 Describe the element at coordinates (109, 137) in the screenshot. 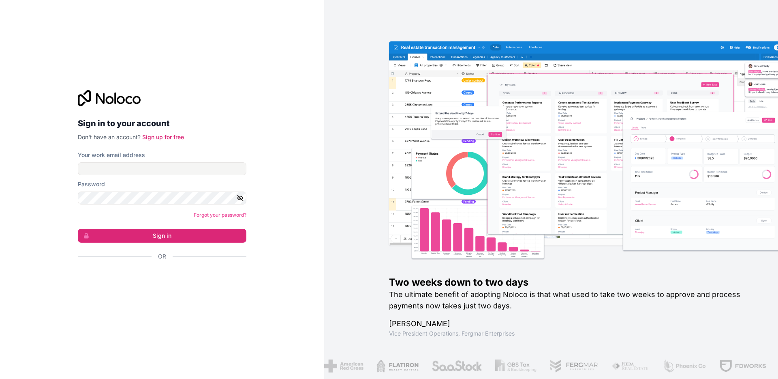

I see `span: Don't have an account?` at that location.